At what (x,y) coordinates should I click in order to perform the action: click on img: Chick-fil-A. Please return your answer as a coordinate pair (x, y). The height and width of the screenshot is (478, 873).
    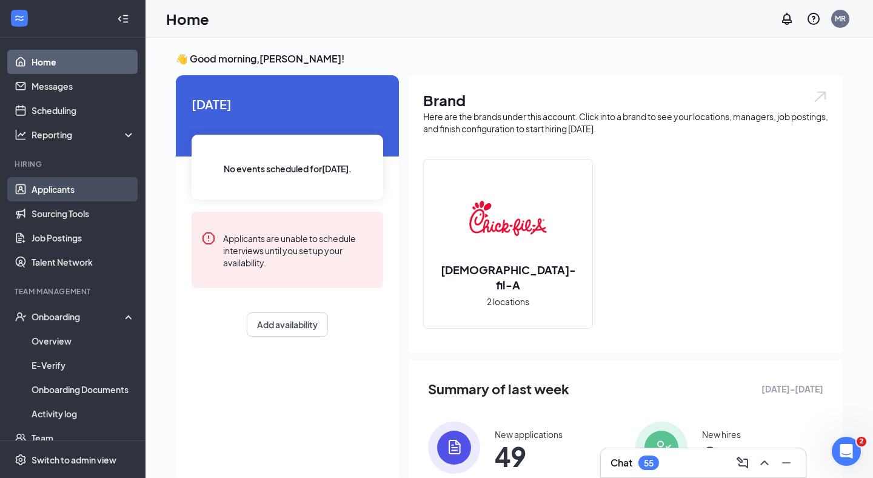
    Looking at the image, I should click on (508, 218).